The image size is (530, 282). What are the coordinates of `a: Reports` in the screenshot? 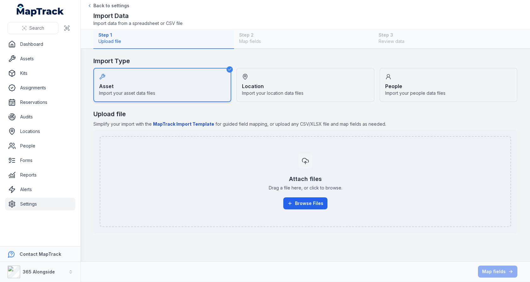 It's located at (40, 175).